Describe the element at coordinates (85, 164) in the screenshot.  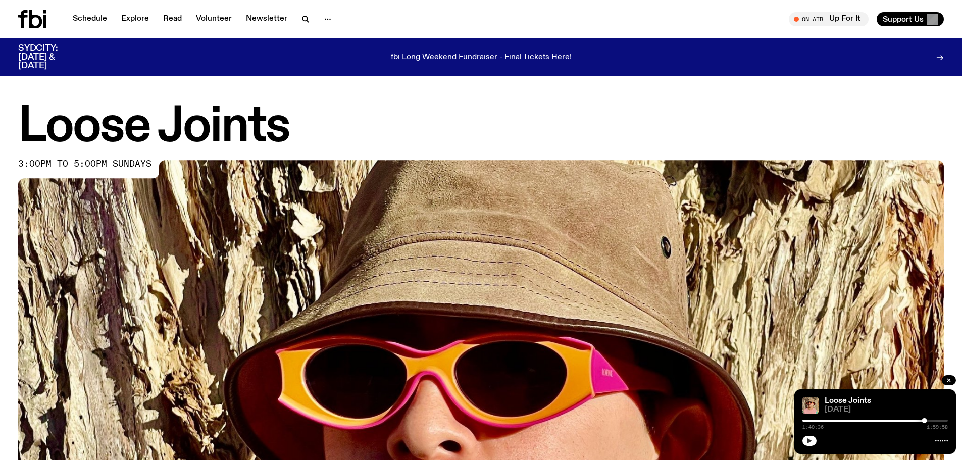
I see `span: 3:00pm to 5:00pm sundays` at that location.